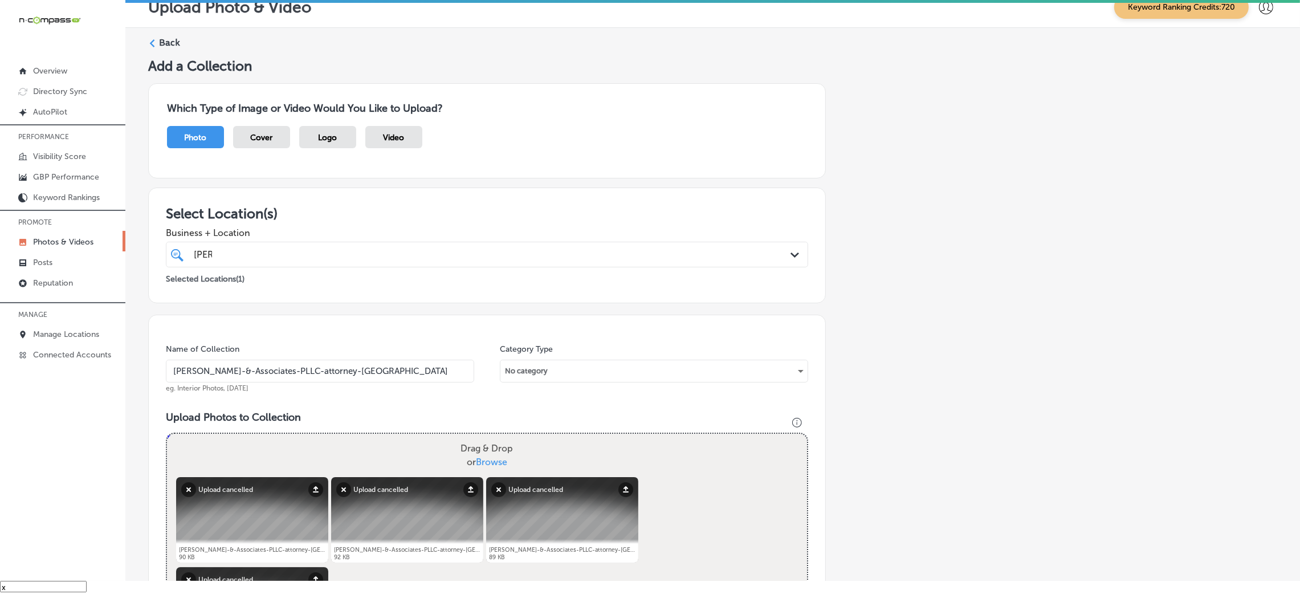 The height and width of the screenshot is (594, 1300). What do you see at coordinates (63, 242) in the screenshot?
I see `p: Photos & Videos` at bounding box center [63, 242].